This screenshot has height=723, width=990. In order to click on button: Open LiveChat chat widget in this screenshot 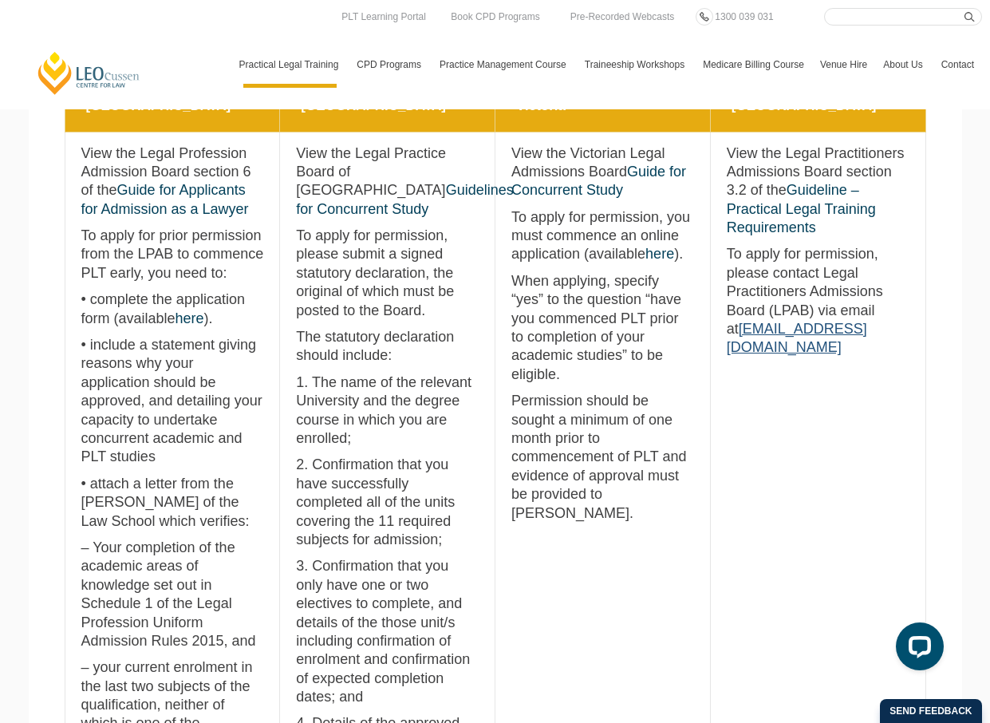, I will do `click(37, 30)`.